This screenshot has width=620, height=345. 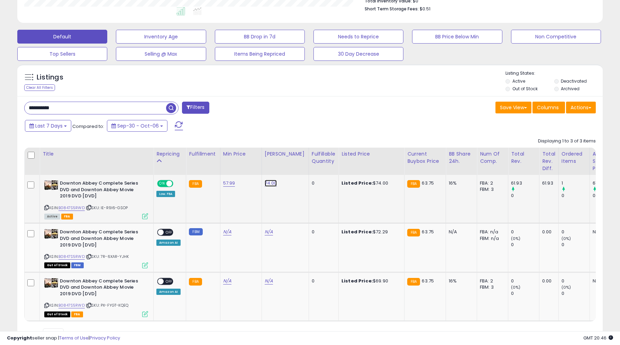 What do you see at coordinates (63, 339) in the screenshot?
I see `div: seller snap | |` at bounding box center [63, 339].